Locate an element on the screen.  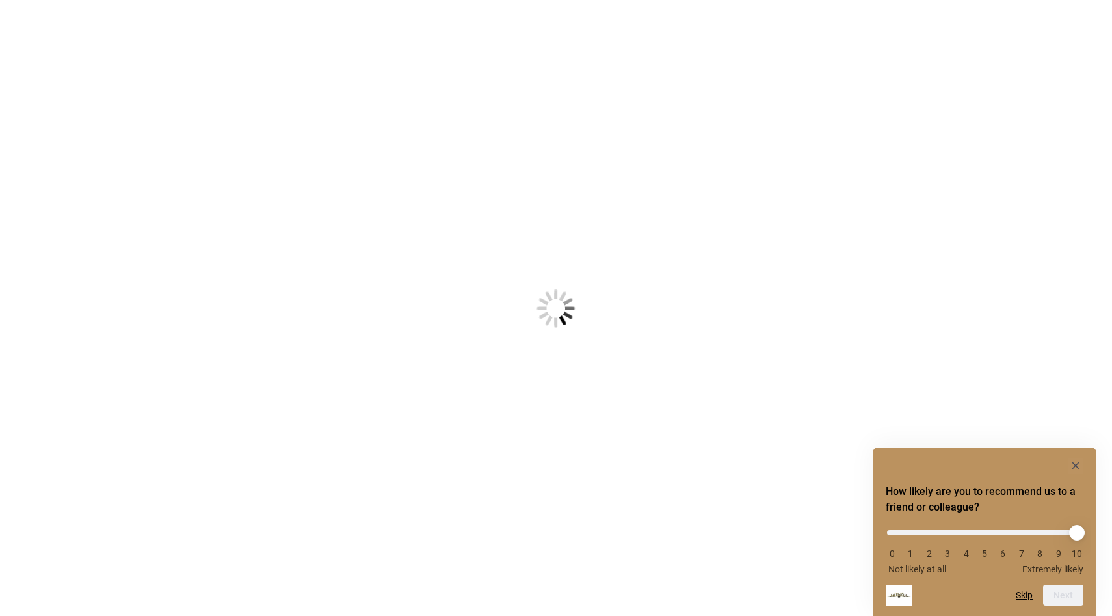
img: Loading is located at coordinates (556, 308).